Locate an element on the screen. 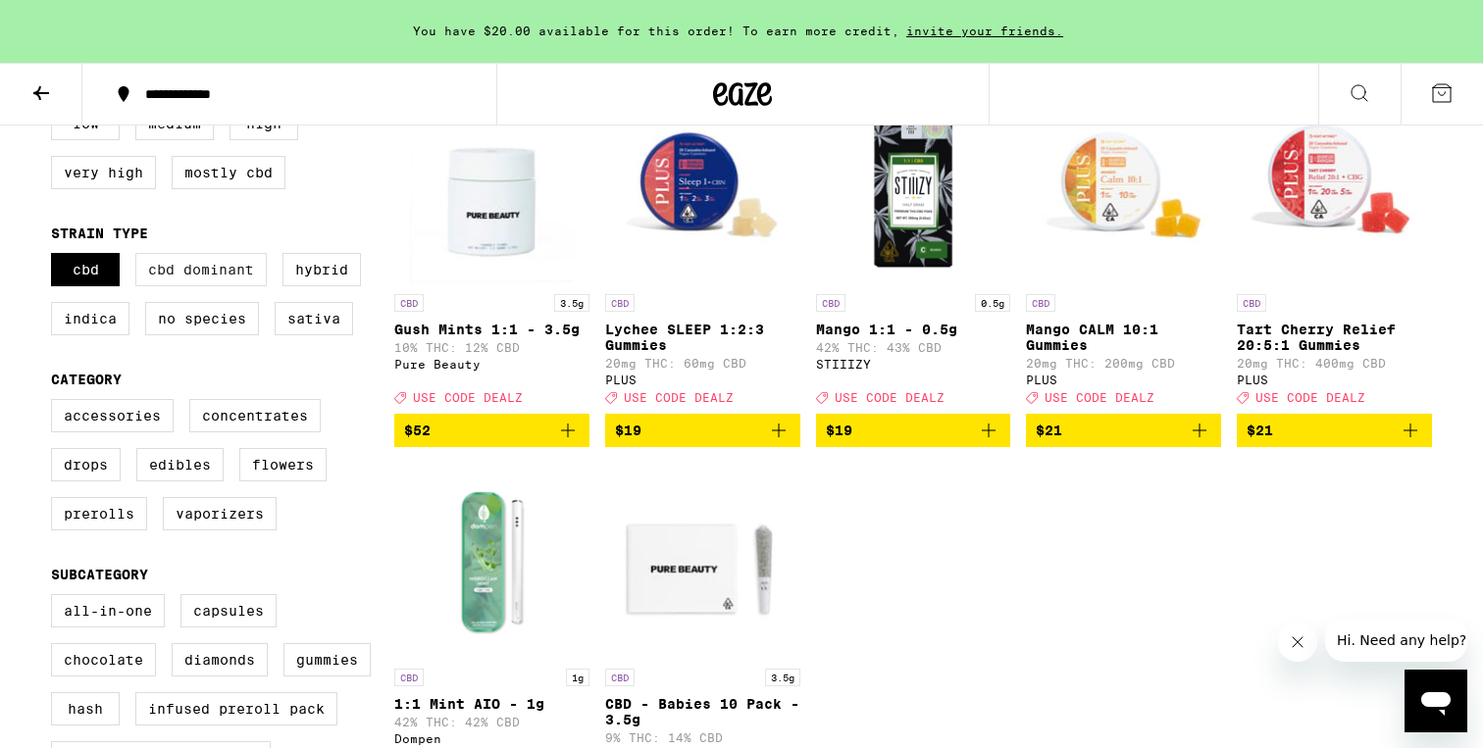  label: No Species is located at coordinates (202, 319).